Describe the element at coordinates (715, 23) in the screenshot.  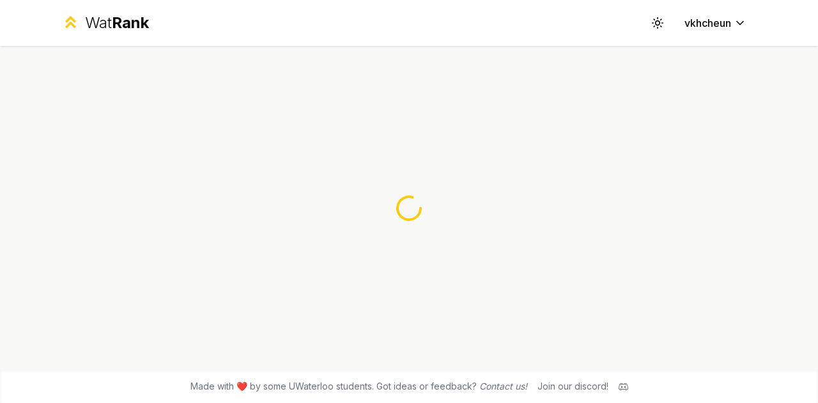
I see `button: vkhcheun` at that location.